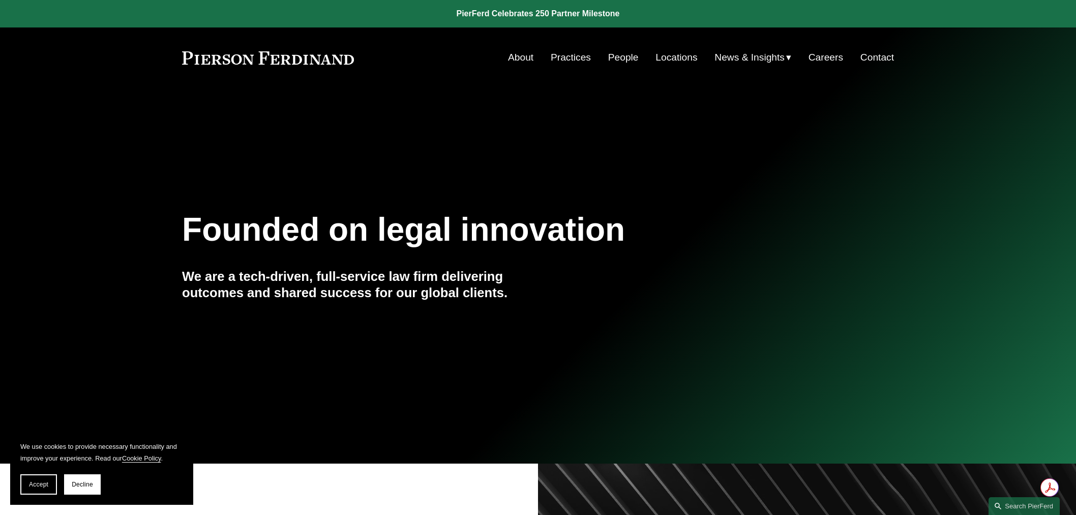 This screenshot has width=1076, height=515. I want to click on a: Practices, so click(571, 57).